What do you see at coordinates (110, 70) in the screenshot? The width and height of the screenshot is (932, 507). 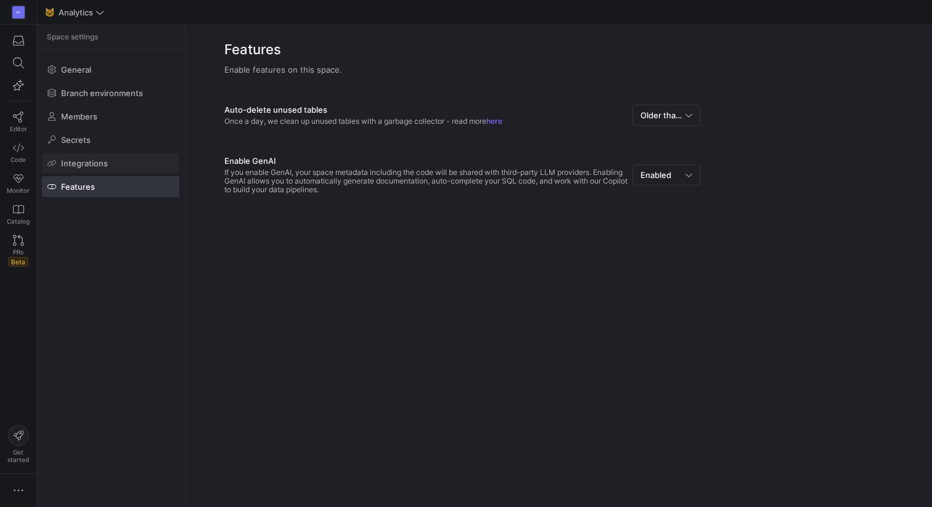 I see `a: General` at bounding box center [110, 70].